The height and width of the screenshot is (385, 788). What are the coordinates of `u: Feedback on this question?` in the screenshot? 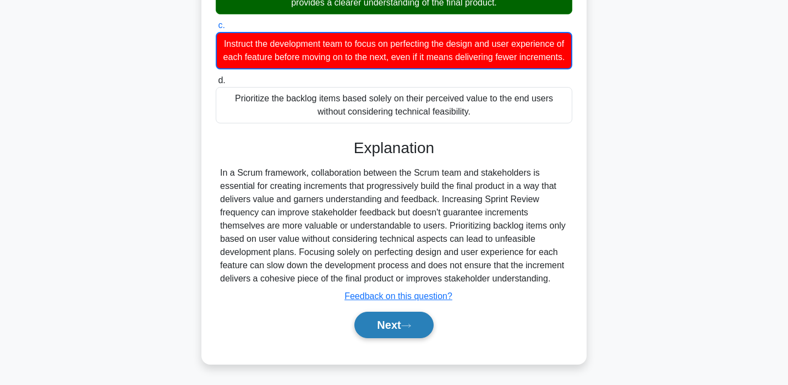 It's located at (398, 296).